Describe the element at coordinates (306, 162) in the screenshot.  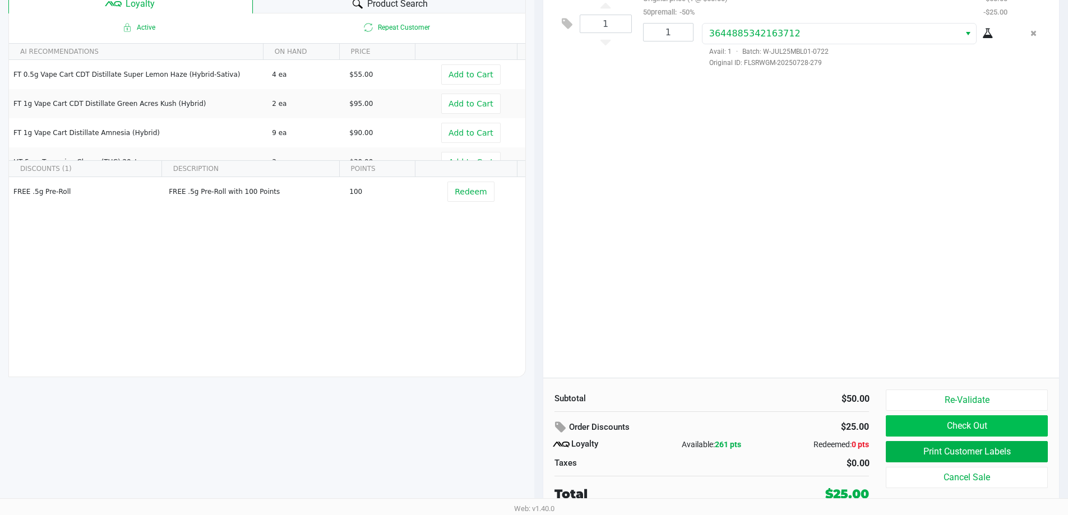
I see `td: 3 ea` at that location.